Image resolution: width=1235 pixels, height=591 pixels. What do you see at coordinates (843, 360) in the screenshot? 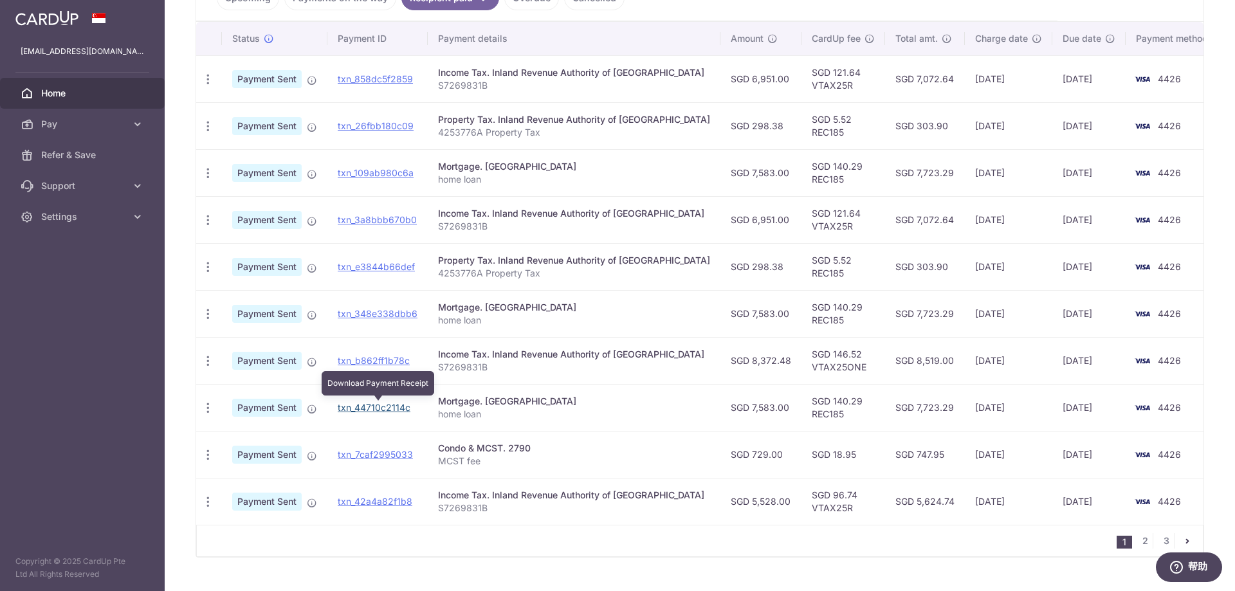
I see `td: SGD 146.52 VTAX25ONE` at bounding box center [843, 360].